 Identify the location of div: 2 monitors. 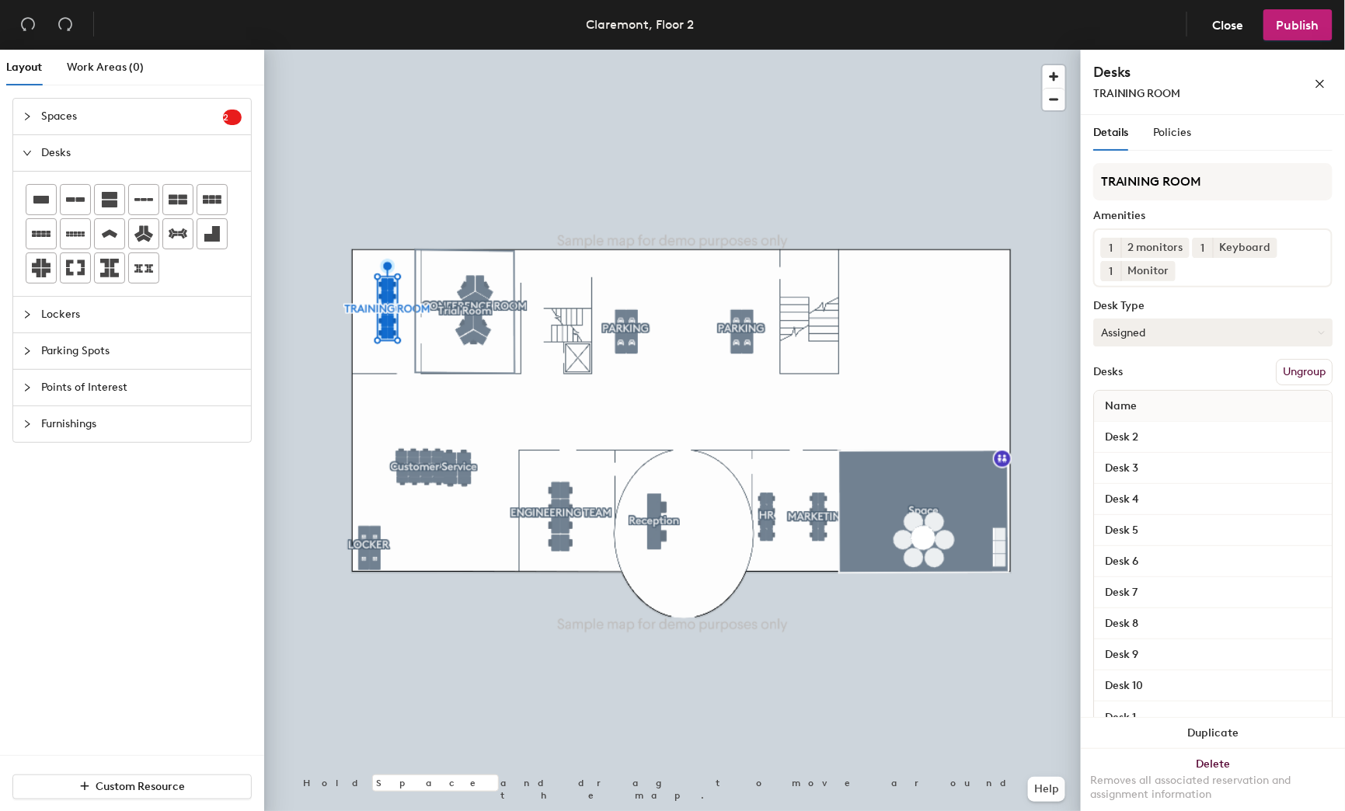
(1156, 248).